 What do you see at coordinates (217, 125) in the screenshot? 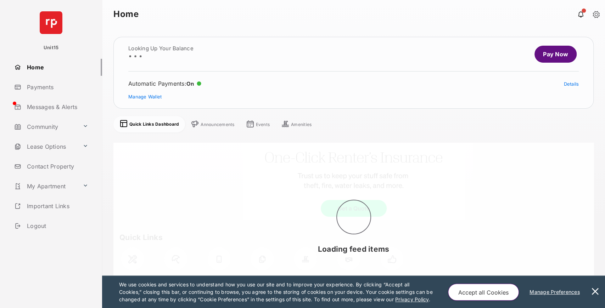
I see `div: Announcements` at bounding box center [217, 125].